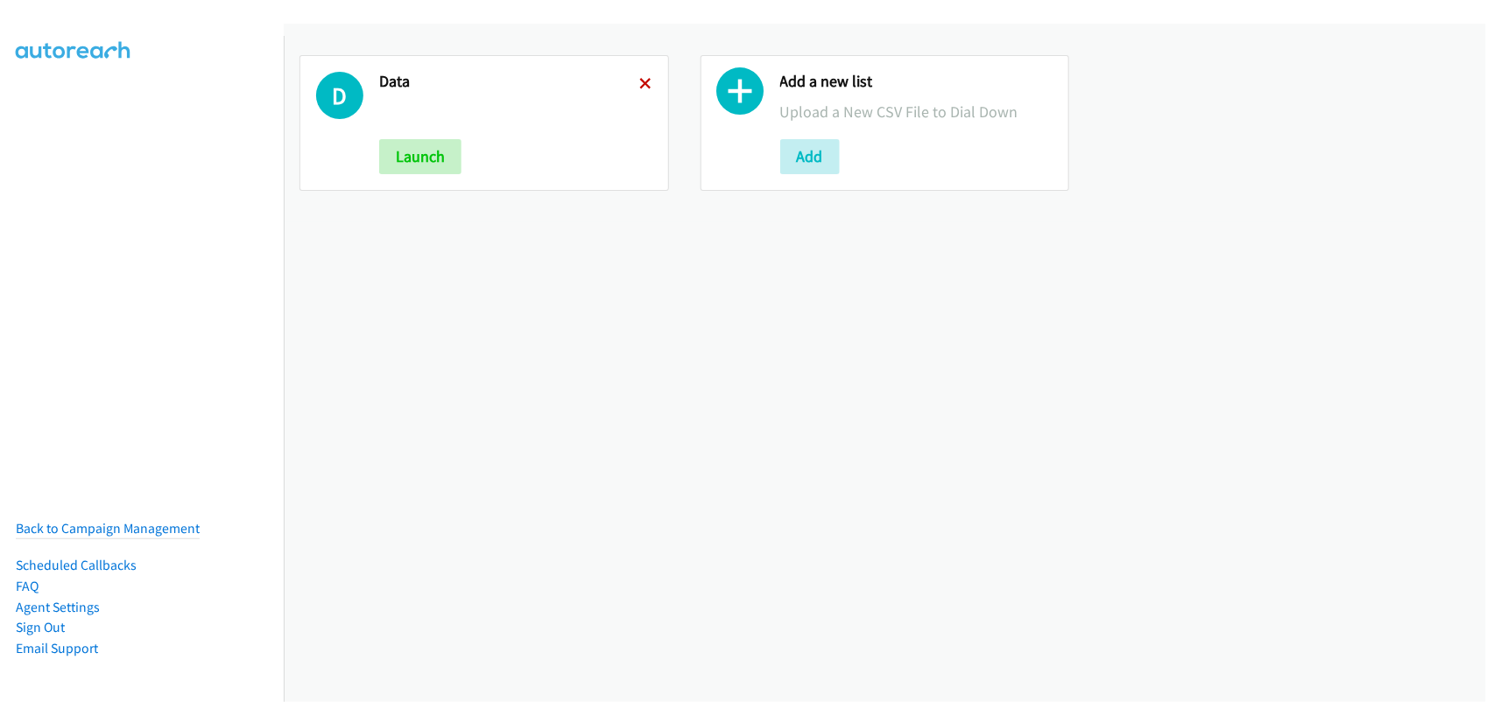 The width and height of the screenshot is (1486, 702). I want to click on a: Email Support, so click(57, 648).